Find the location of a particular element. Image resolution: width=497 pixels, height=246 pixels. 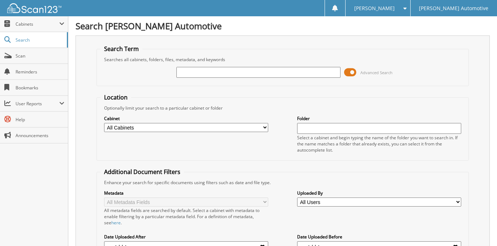

legend: Location is located at coordinates (116, 97).